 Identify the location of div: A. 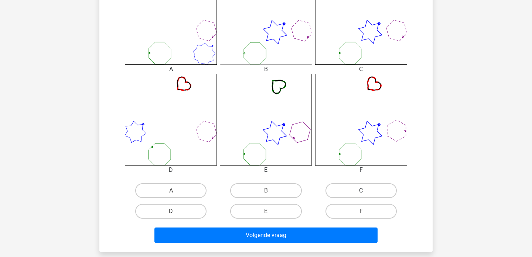
(171, 69).